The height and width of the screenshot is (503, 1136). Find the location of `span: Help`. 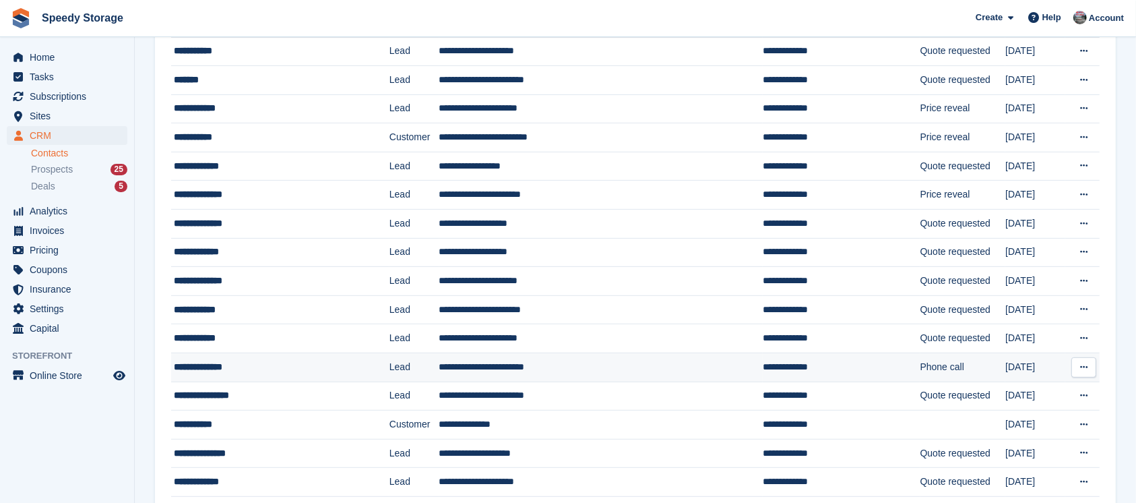

span: Help is located at coordinates (1052, 18).